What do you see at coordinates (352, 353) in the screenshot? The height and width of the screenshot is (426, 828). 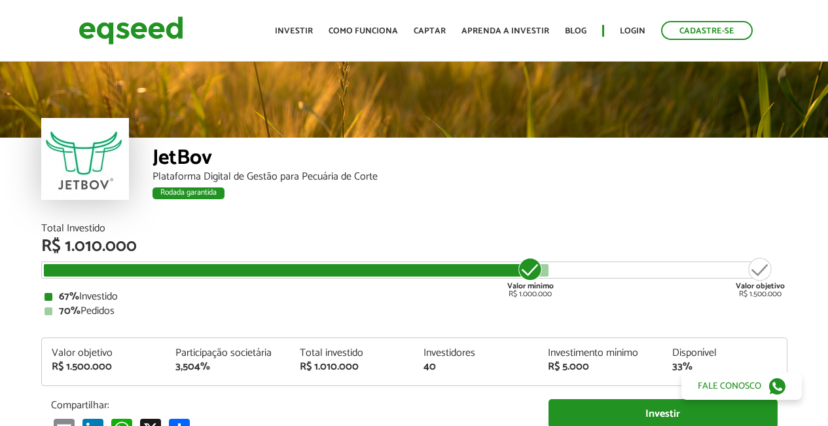 I see `div: Total investido` at bounding box center [352, 353].